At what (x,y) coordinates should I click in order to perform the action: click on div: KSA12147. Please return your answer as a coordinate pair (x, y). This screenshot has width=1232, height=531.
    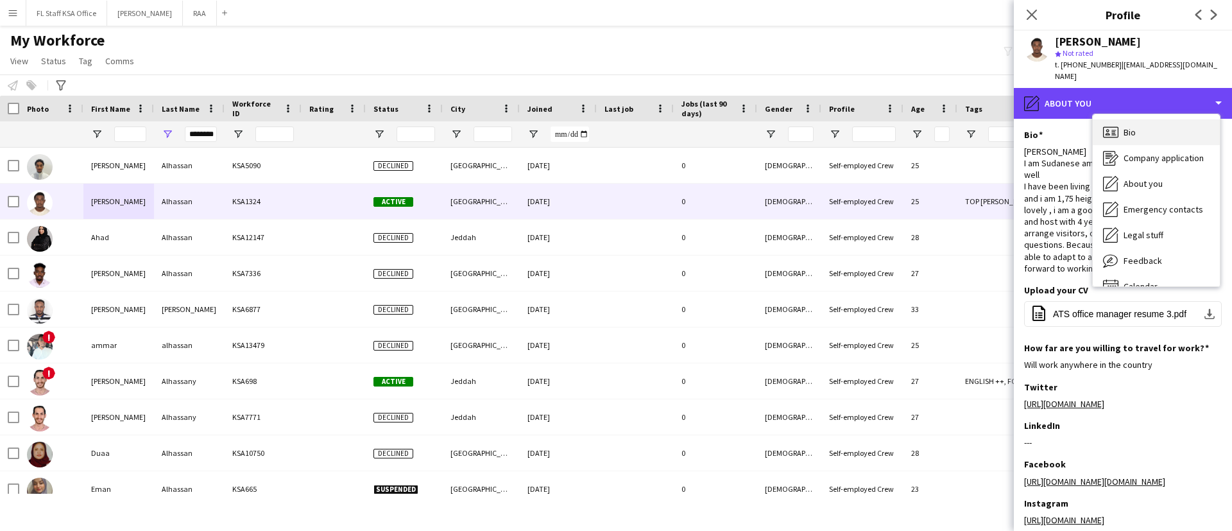
    Looking at the image, I should click on (263, 237).